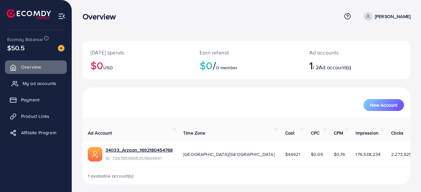 The image size is (421, 192). I want to click on span: 2,273,925, so click(401, 155).